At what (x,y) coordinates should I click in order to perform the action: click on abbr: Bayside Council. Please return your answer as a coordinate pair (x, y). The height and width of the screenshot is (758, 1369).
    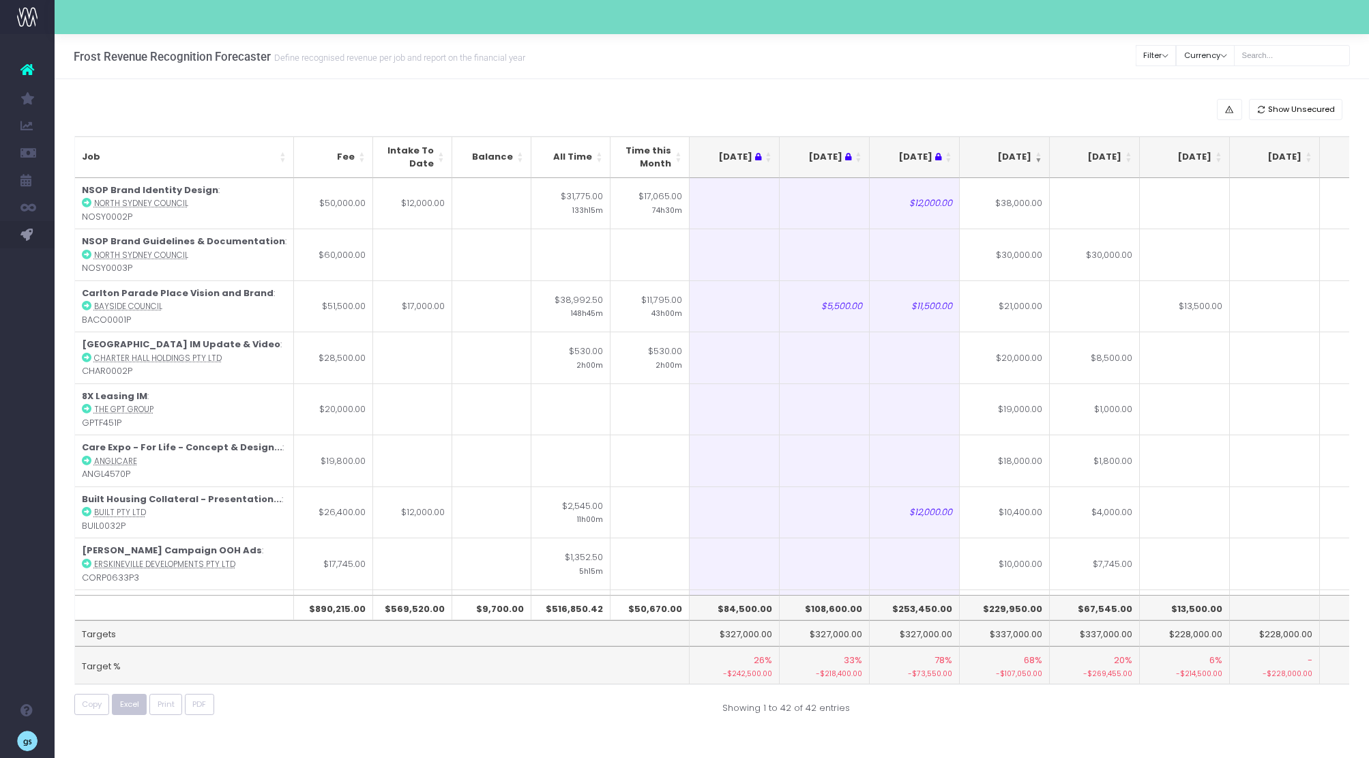
    Looking at the image, I should click on (128, 306).